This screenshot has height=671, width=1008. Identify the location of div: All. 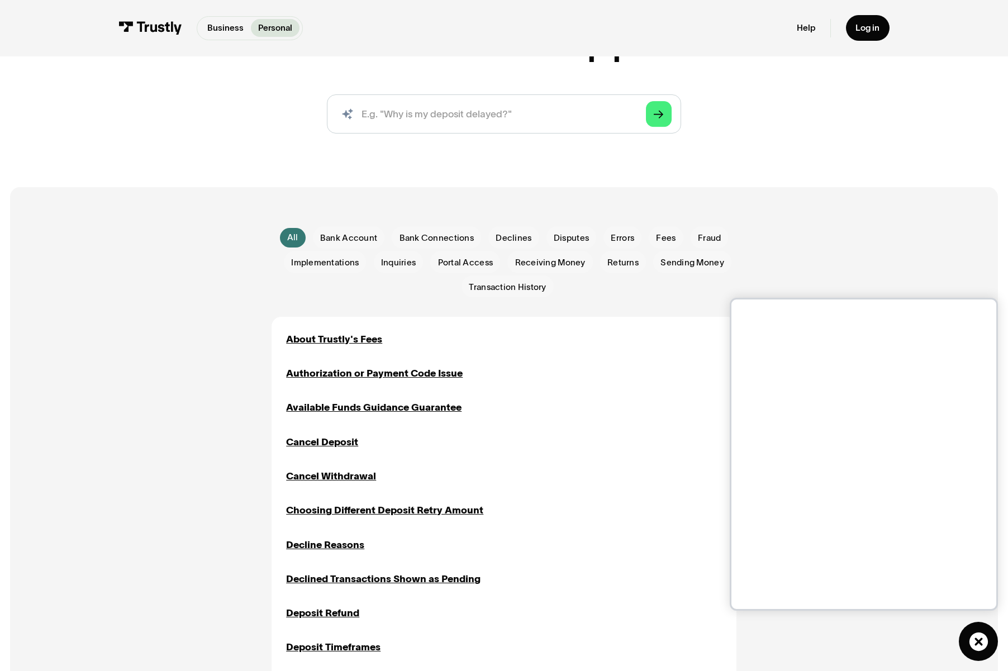
(293, 237).